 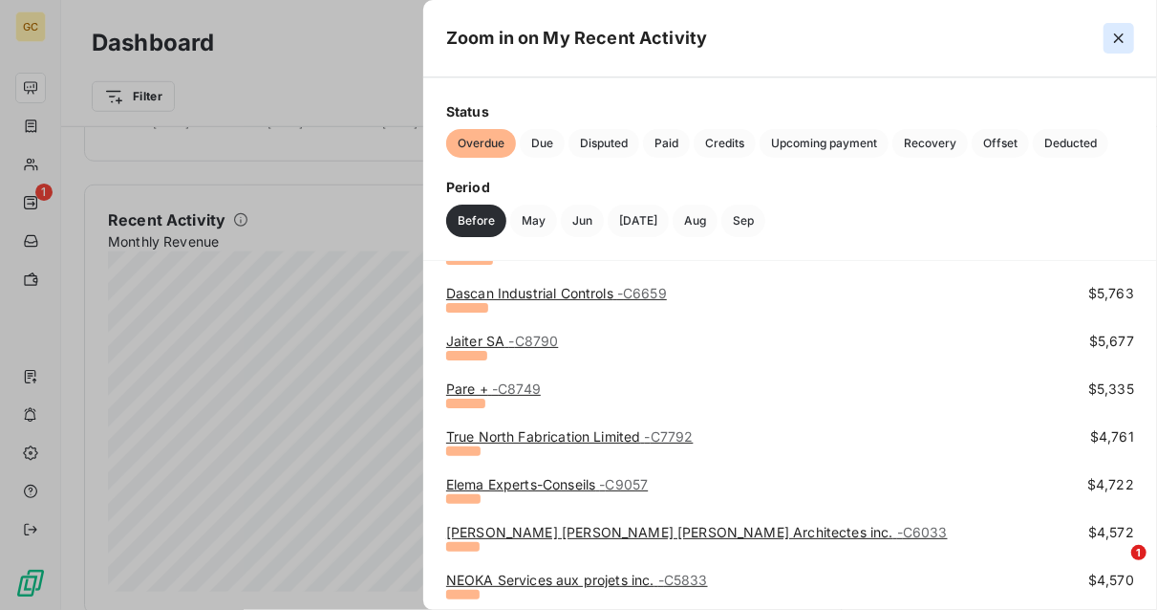 I want to click on span: $4,572, so click(x=1111, y=532).